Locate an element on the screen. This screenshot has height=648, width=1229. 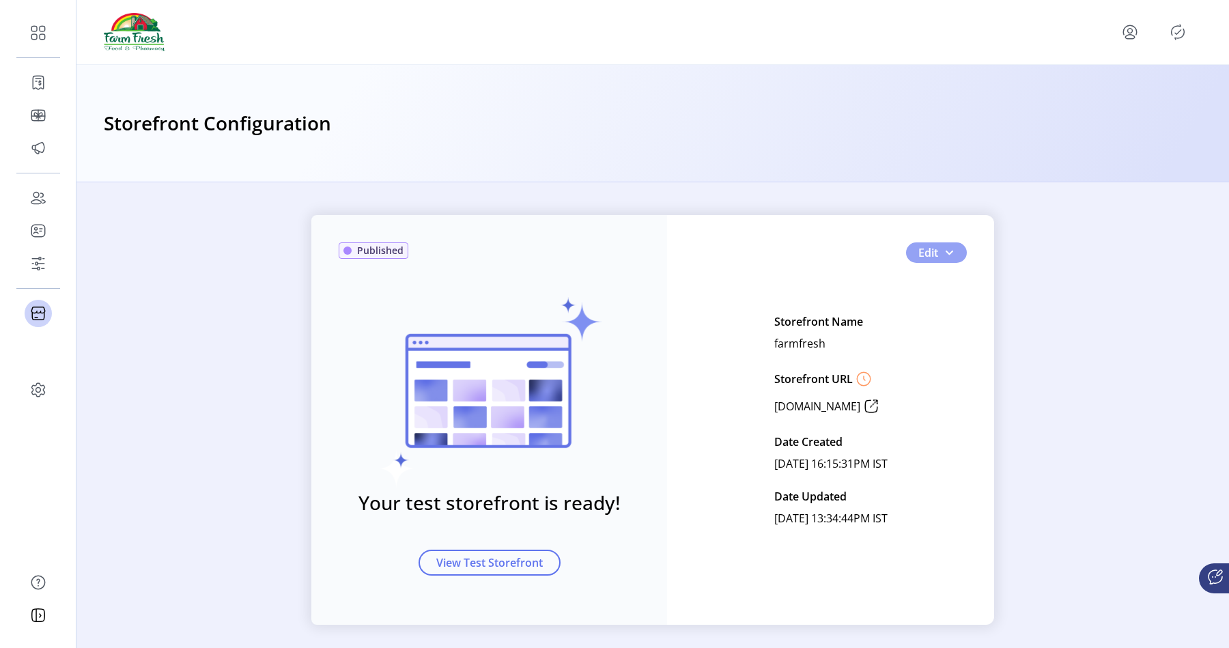
h3: Storefront Configuration is located at coordinates (217, 124).